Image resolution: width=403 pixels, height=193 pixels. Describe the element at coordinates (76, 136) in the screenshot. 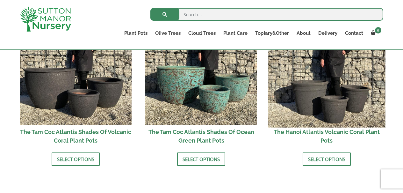

I see `h2: The Tam Coc Atlantis Shades Of Volcanic Coral Plant Pots` at that location.